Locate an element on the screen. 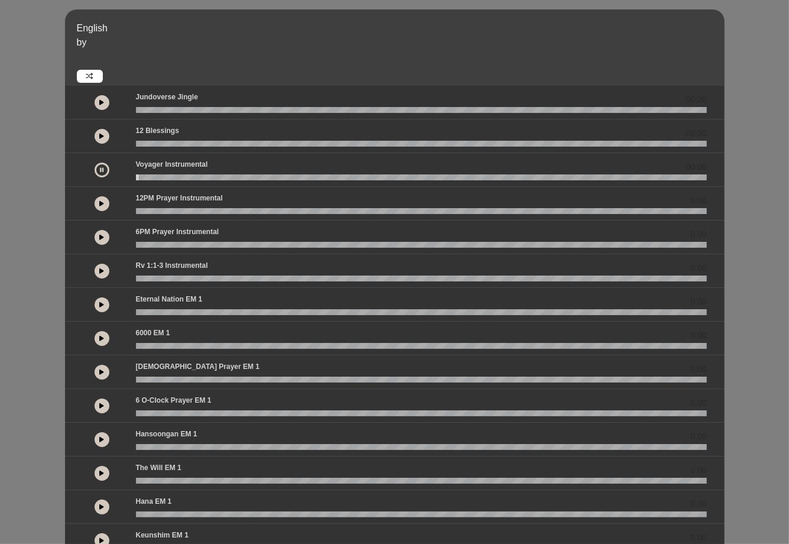 The image size is (789, 544). p: Rv 1:1-3 Instrumental is located at coordinates (172, 265).